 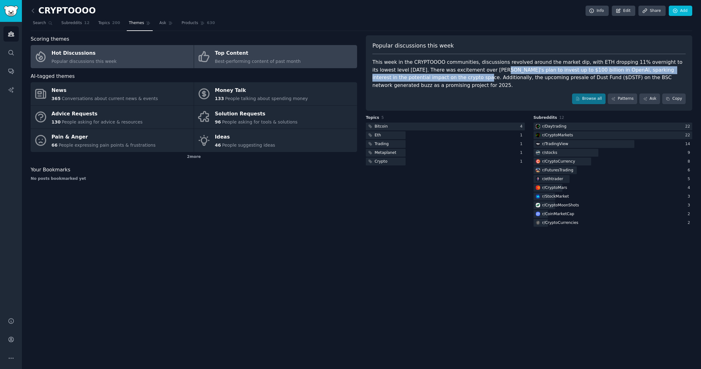 I want to click on a: CoinMarketCapr/CoinMarketCap2, so click(x=613, y=214).